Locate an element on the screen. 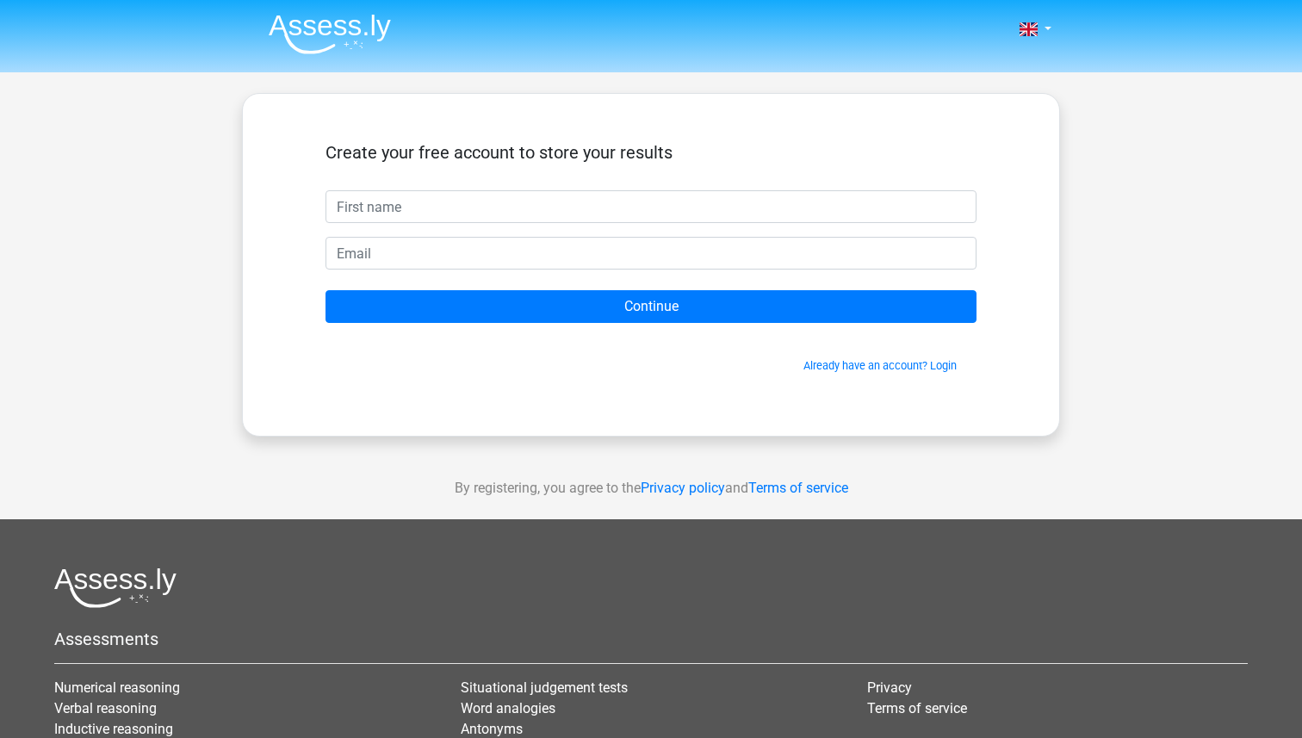 The width and height of the screenshot is (1302, 738). a: Verbal reasoning is located at coordinates (105, 708).